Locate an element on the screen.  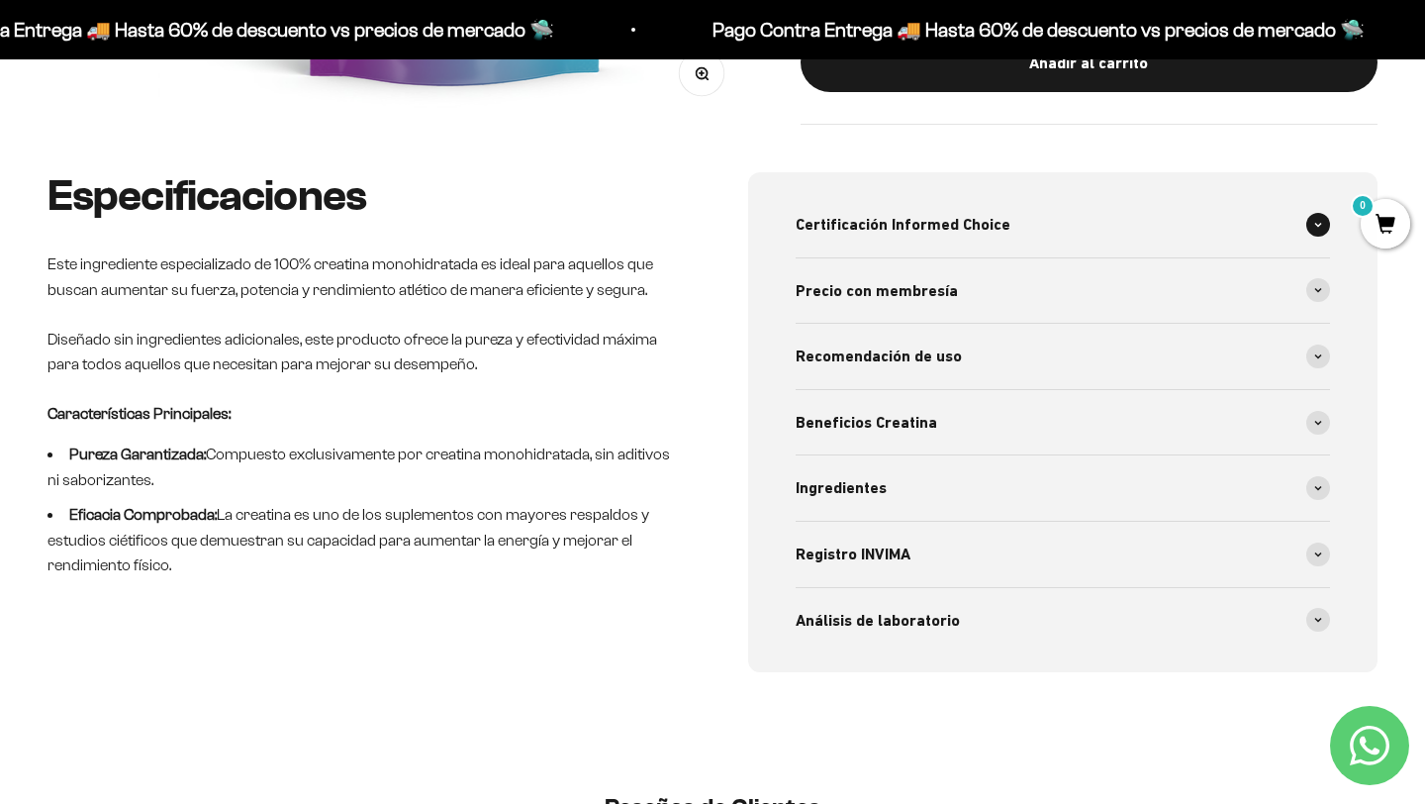
h2: Especificaciones is located at coordinates (362, 196).